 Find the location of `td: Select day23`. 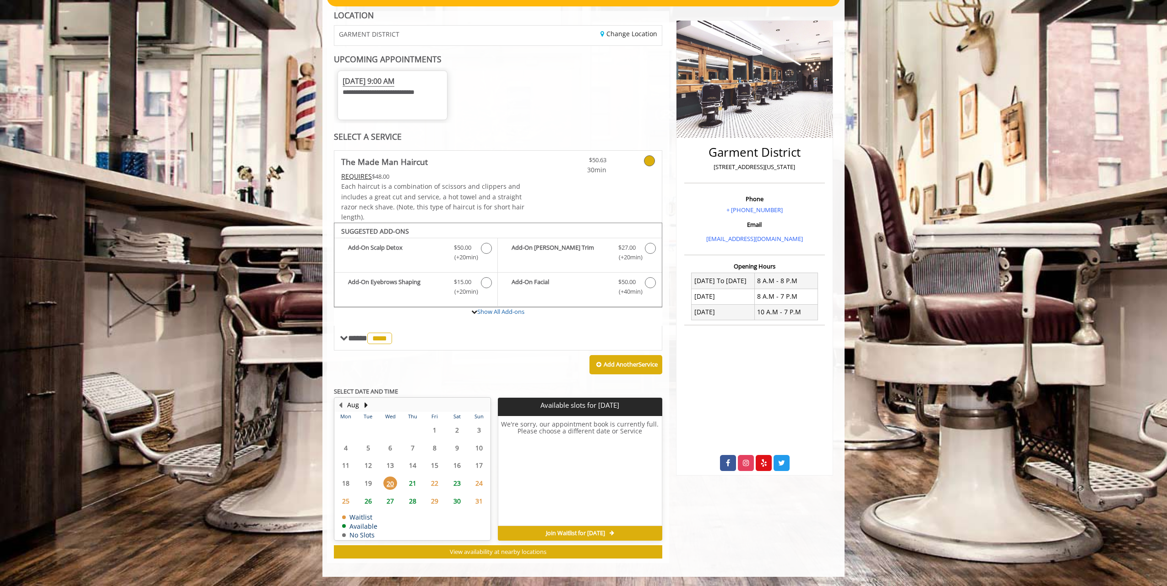

td: Select day23 is located at coordinates (457, 483).